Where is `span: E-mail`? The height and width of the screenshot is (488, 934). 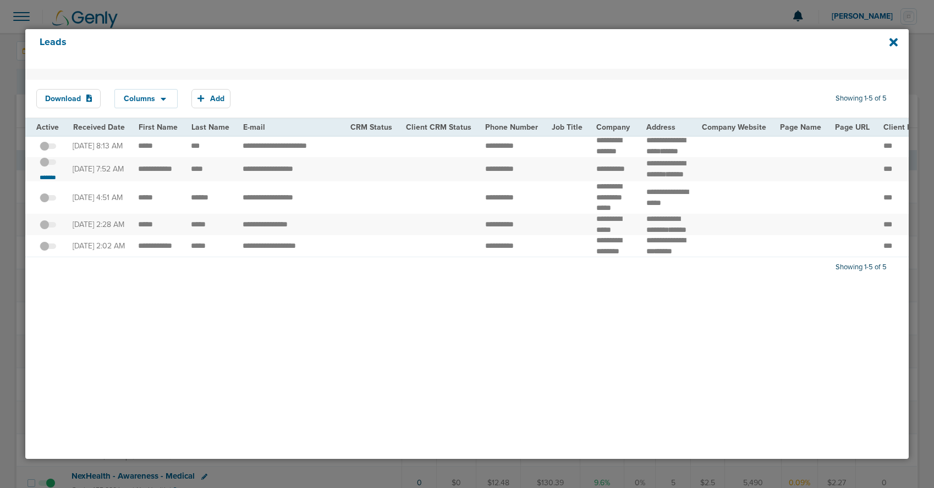
span: E-mail is located at coordinates (254, 127).